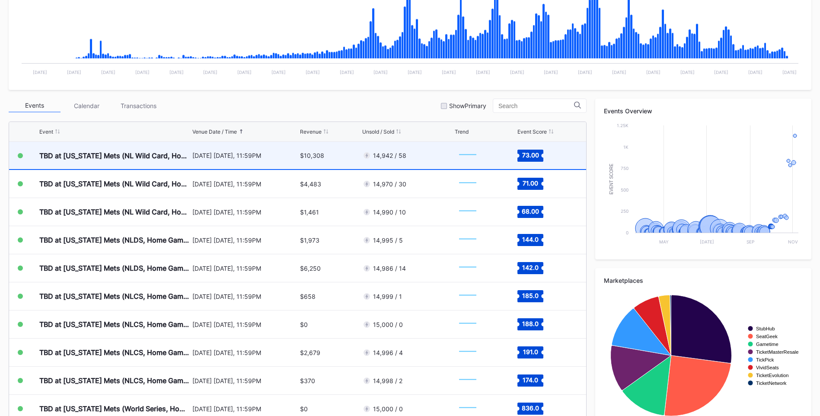 Image resolution: width=820 pixels, height=416 pixels. I want to click on div: $4,483, so click(310, 184).